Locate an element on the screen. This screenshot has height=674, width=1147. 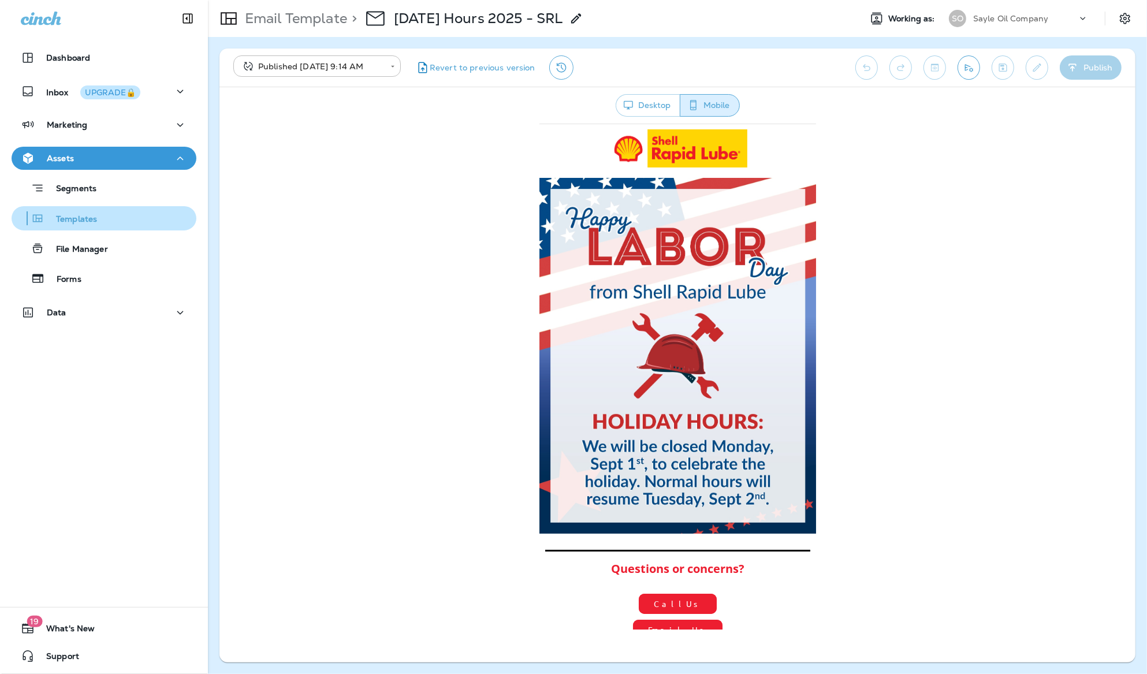
button: Send test email is located at coordinates (969, 68).